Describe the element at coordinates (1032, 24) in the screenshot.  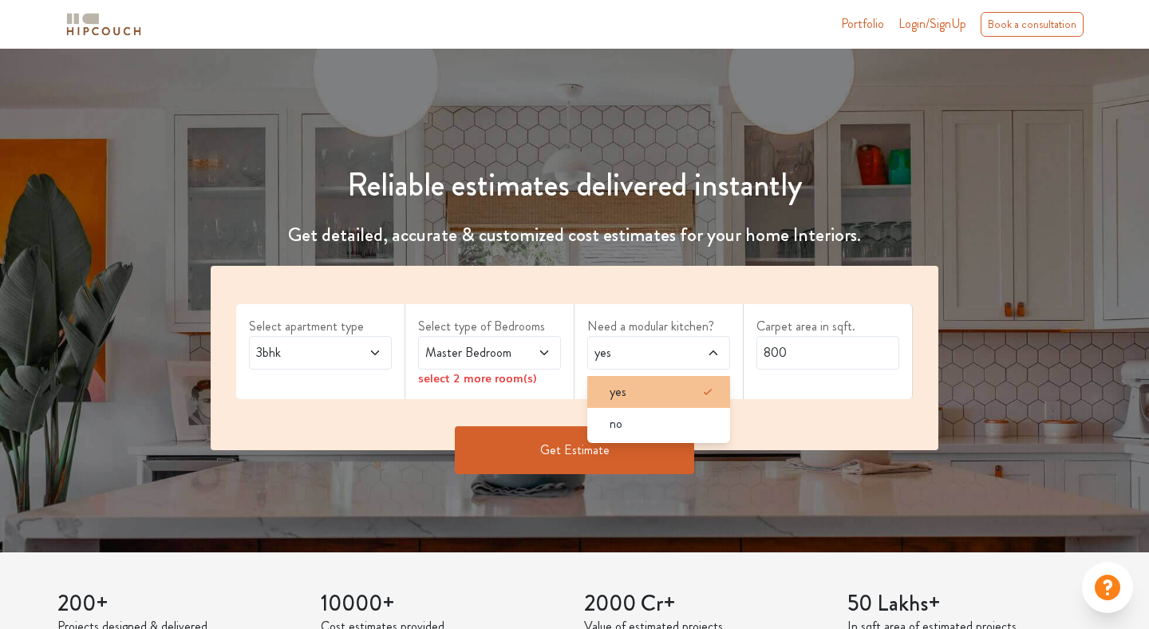
I see `div: Book a consultation` at that location.